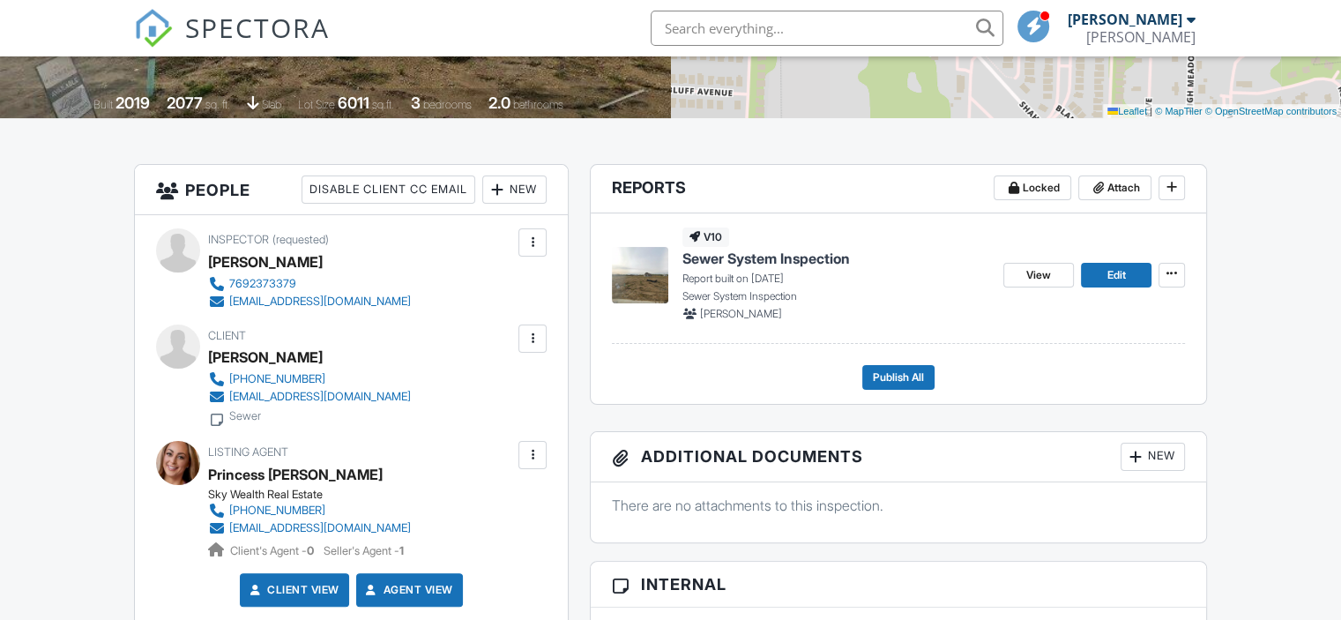 Image resolution: width=1341 pixels, height=620 pixels. I want to click on img: The Best Home Inspection Software - Spectora, so click(153, 28).